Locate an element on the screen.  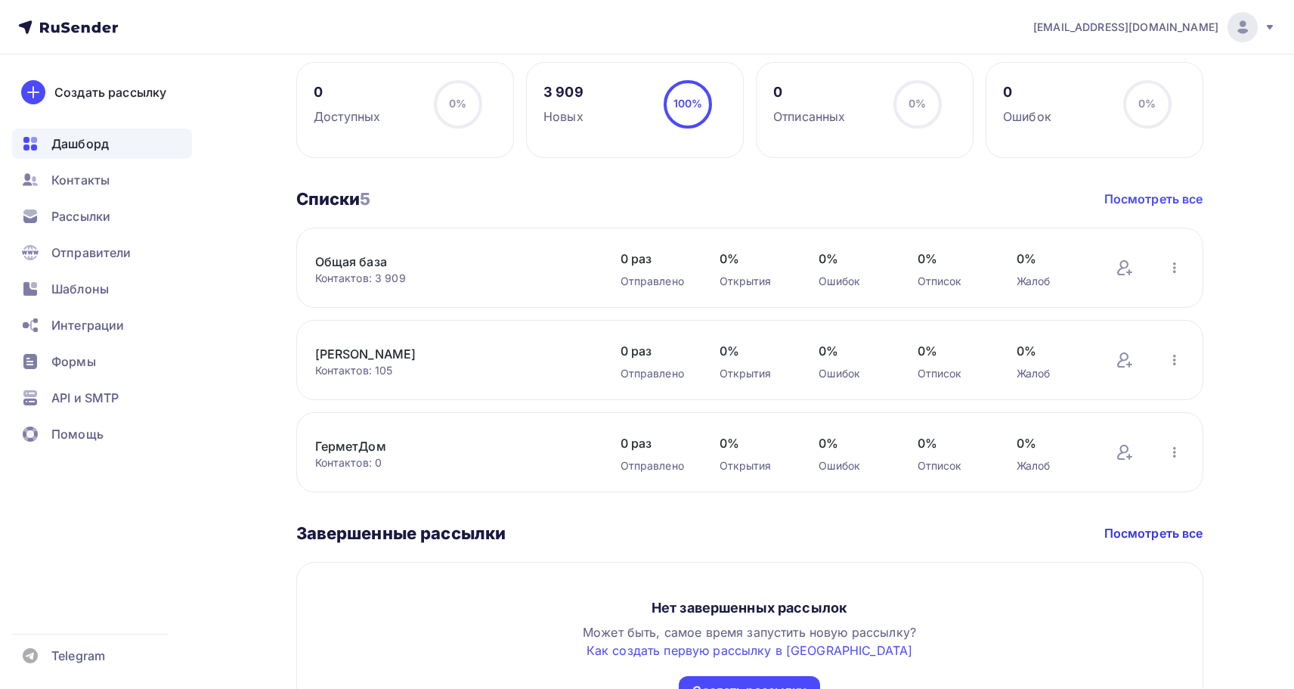
div: Контактов: 0 is located at coordinates (453, 463).